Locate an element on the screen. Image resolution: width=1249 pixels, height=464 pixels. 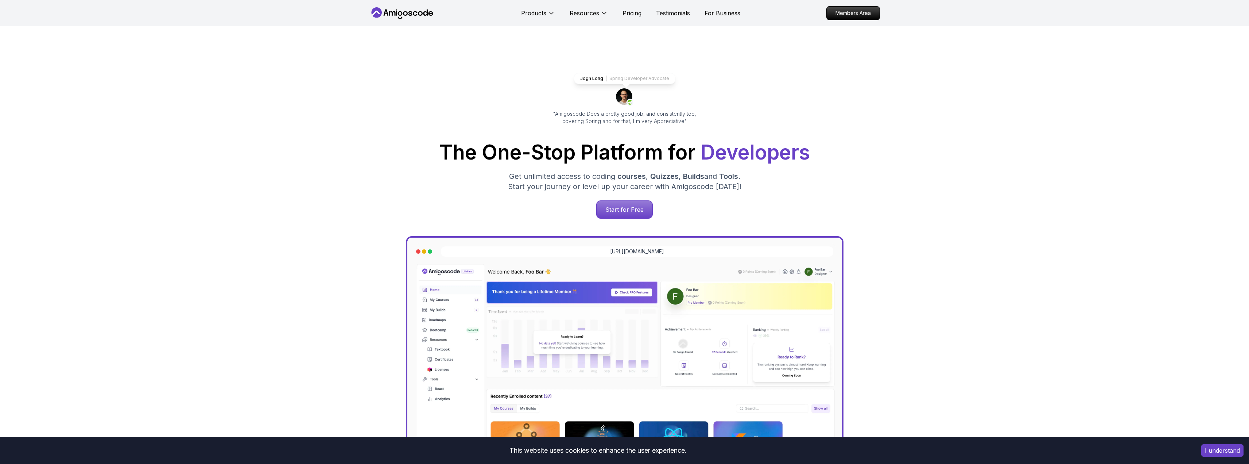
span: Tools is located at coordinates (729, 176).